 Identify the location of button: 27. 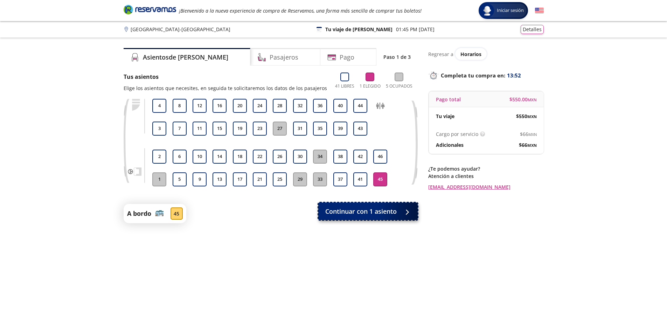
(280, 128).